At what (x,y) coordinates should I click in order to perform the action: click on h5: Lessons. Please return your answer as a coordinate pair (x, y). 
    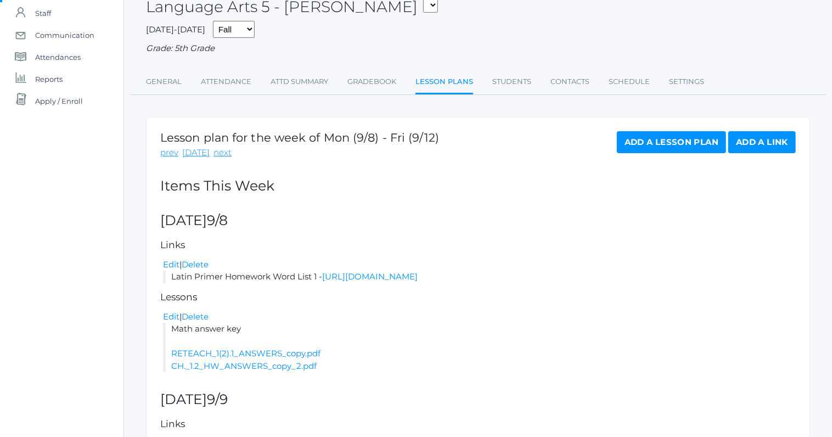
    Looking at the image, I should click on (478, 297).